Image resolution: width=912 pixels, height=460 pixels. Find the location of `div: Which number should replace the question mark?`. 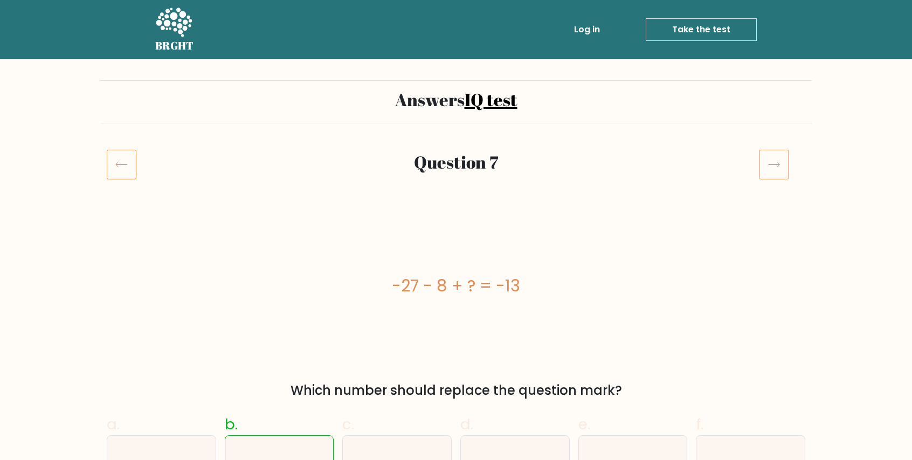

div: Which number should replace the question mark? is located at coordinates (456, 391).